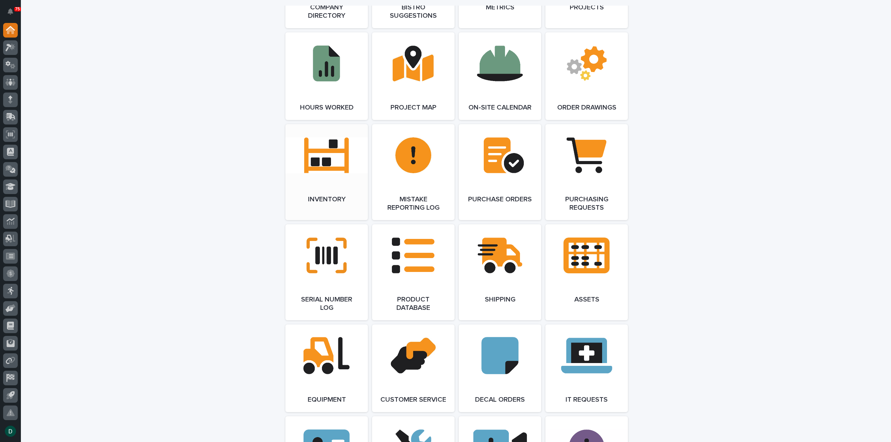 The image size is (891, 442). I want to click on a: On-Site Calendar, so click(500, 76).